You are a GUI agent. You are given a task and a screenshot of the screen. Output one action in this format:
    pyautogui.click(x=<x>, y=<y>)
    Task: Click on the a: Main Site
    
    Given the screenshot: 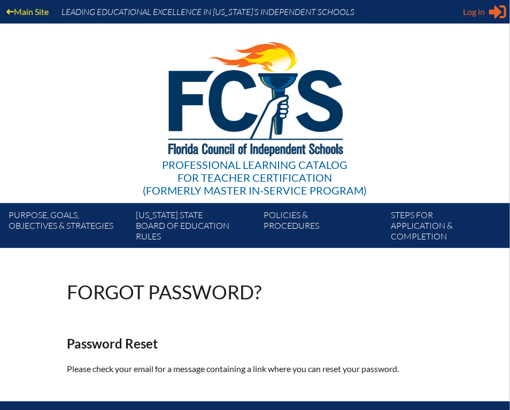 What is the action you would take?
    pyautogui.click(x=27, y=11)
    